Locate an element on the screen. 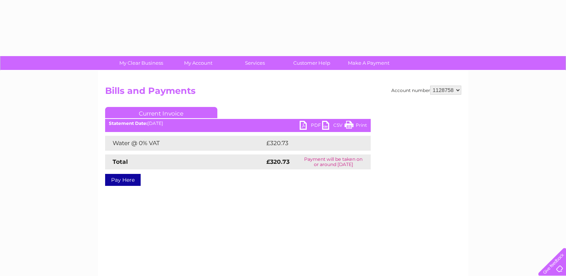  td: £320.73 is located at coordinates (311, 143).